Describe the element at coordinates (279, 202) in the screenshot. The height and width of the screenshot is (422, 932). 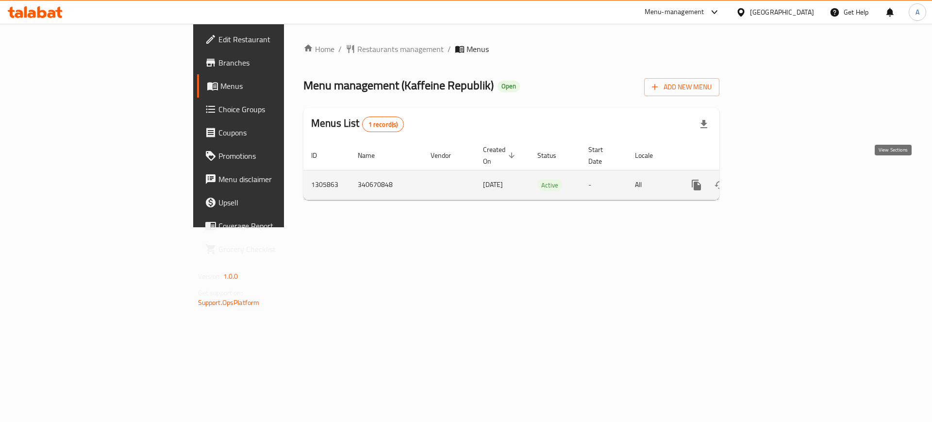
I see `span: Upsell` at that location.